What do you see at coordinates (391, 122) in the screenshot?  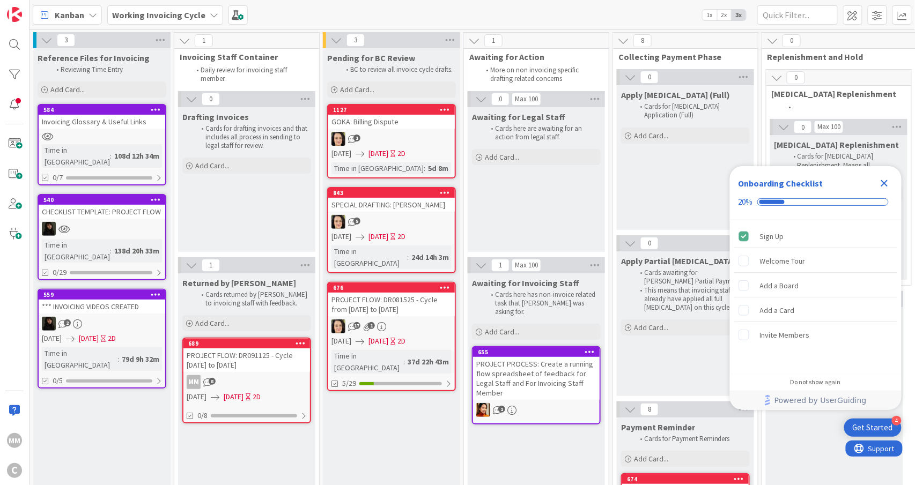 I see `div: GOKA: Billing Dispute` at bounding box center [391, 122].